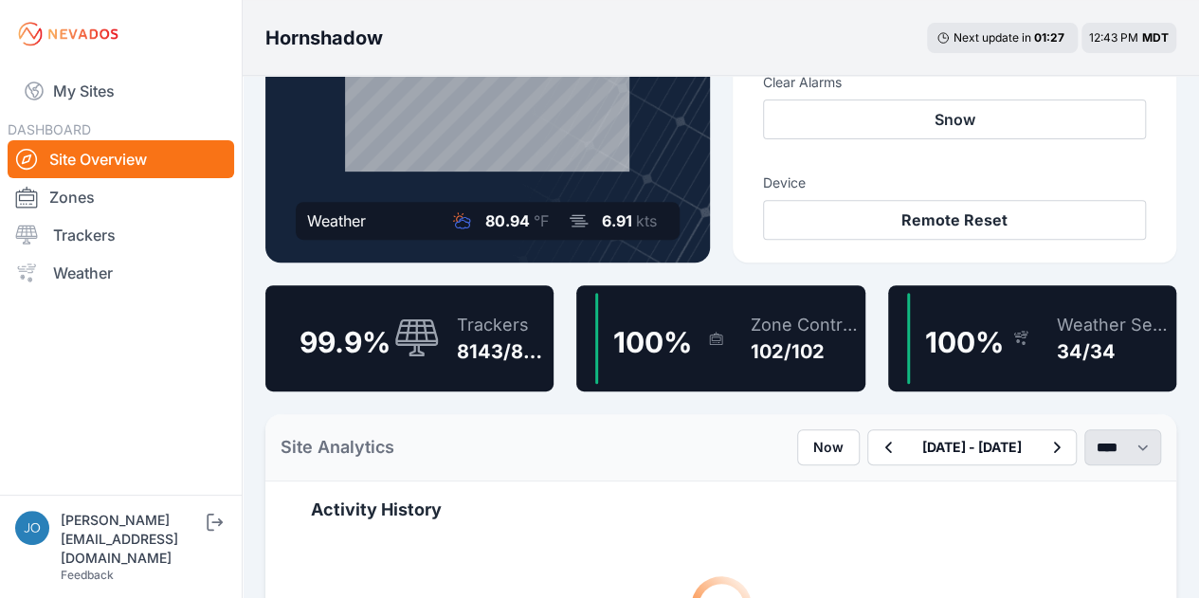 Image resolution: width=1199 pixels, height=598 pixels. Describe the element at coordinates (337, 447) in the screenshot. I see `h2: Site Analytics` at that location.